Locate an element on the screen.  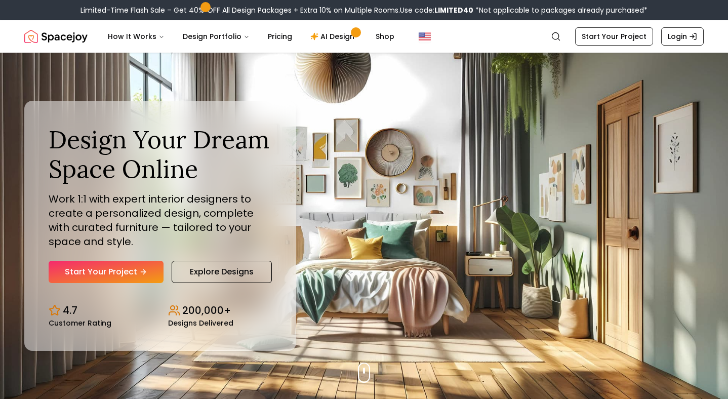
a: Explore Designs is located at coordinates (222, 272).